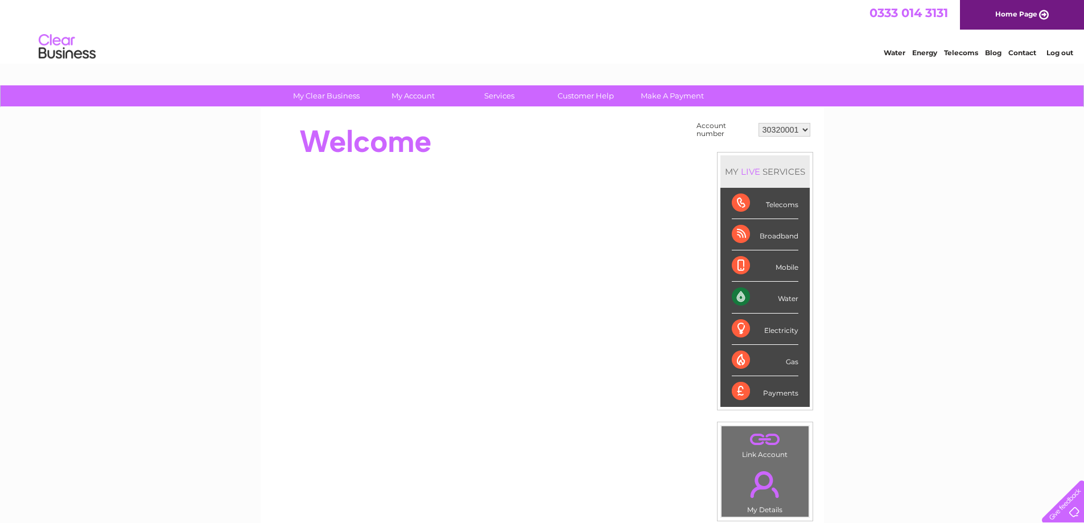 The height and width of the screenshot is (523, 1084). I want to click on a: Blog, so click(993, 52).